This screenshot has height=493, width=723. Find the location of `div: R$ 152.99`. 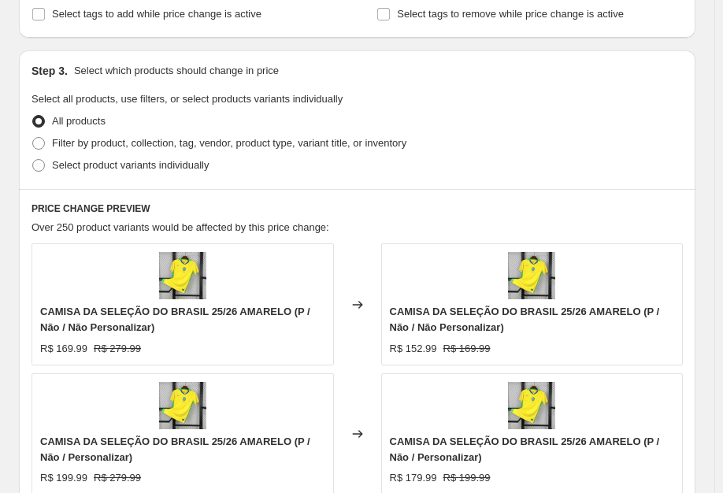

div: R$ 152.99 is located at coordinates (414, 349).